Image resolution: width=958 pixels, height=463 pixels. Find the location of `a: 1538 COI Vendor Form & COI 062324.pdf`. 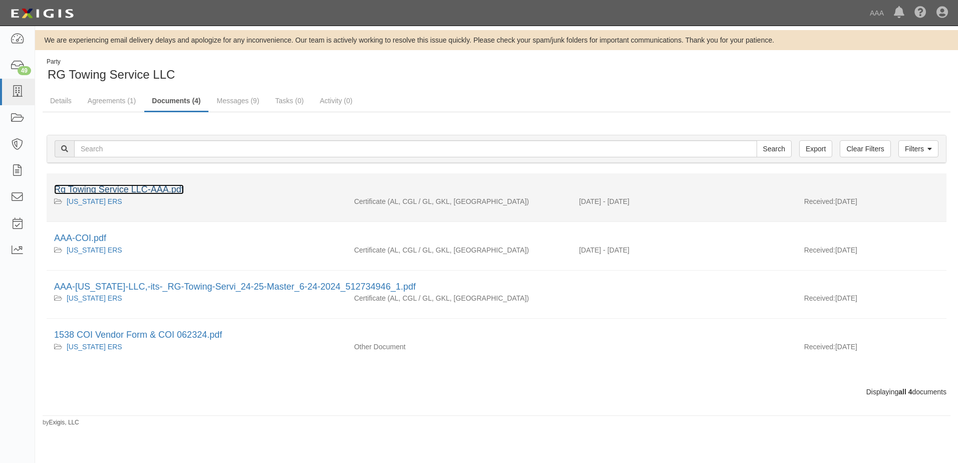

a: 1538 COI Vendor Form & COI 062324.pdf is located at coordinates (138, 335).